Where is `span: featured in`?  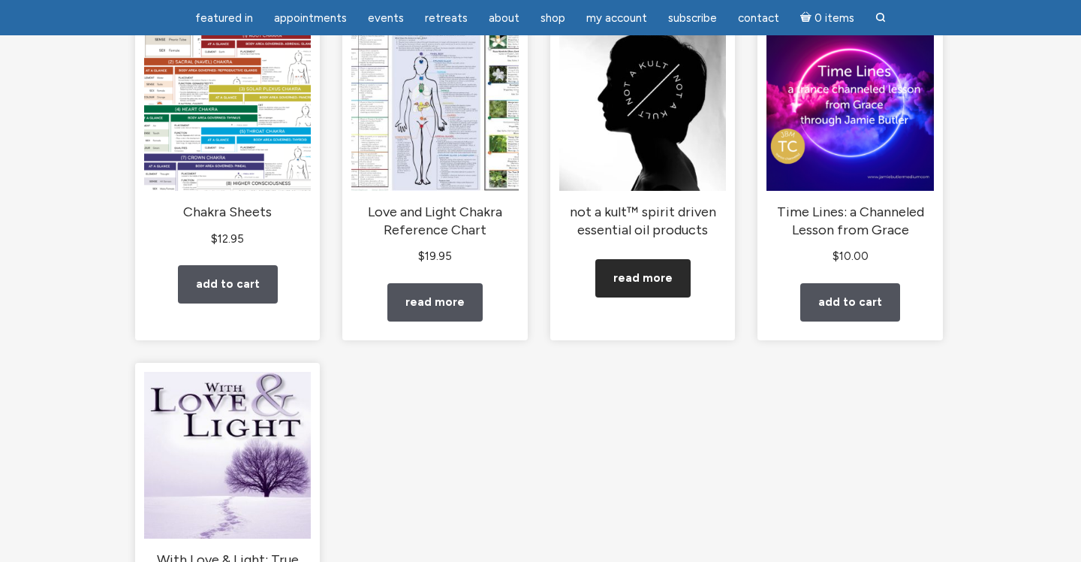 span: featured in is located at coordinates (224, 18).